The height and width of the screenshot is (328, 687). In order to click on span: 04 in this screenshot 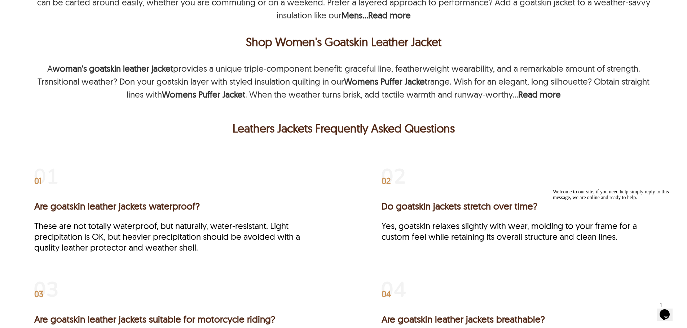, I will do `click(386, 294)`.